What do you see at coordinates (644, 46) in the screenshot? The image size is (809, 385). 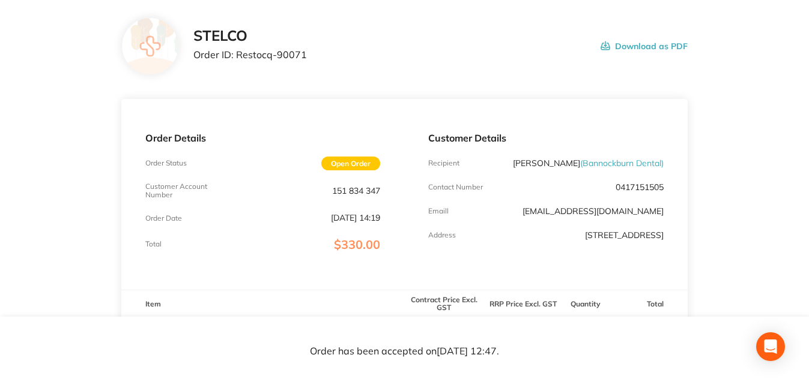 I see `button: Download as PDF` at bounding box center [644, 46].